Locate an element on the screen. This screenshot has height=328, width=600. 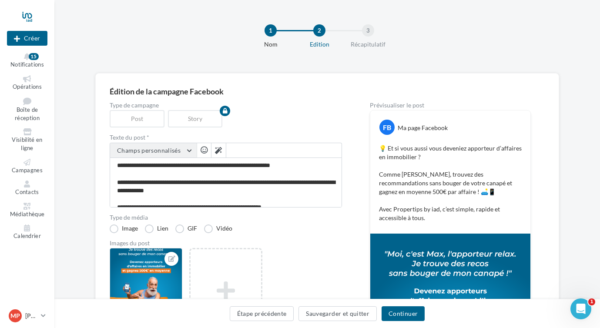
label: Type de média is located at coordinates (226, 218).